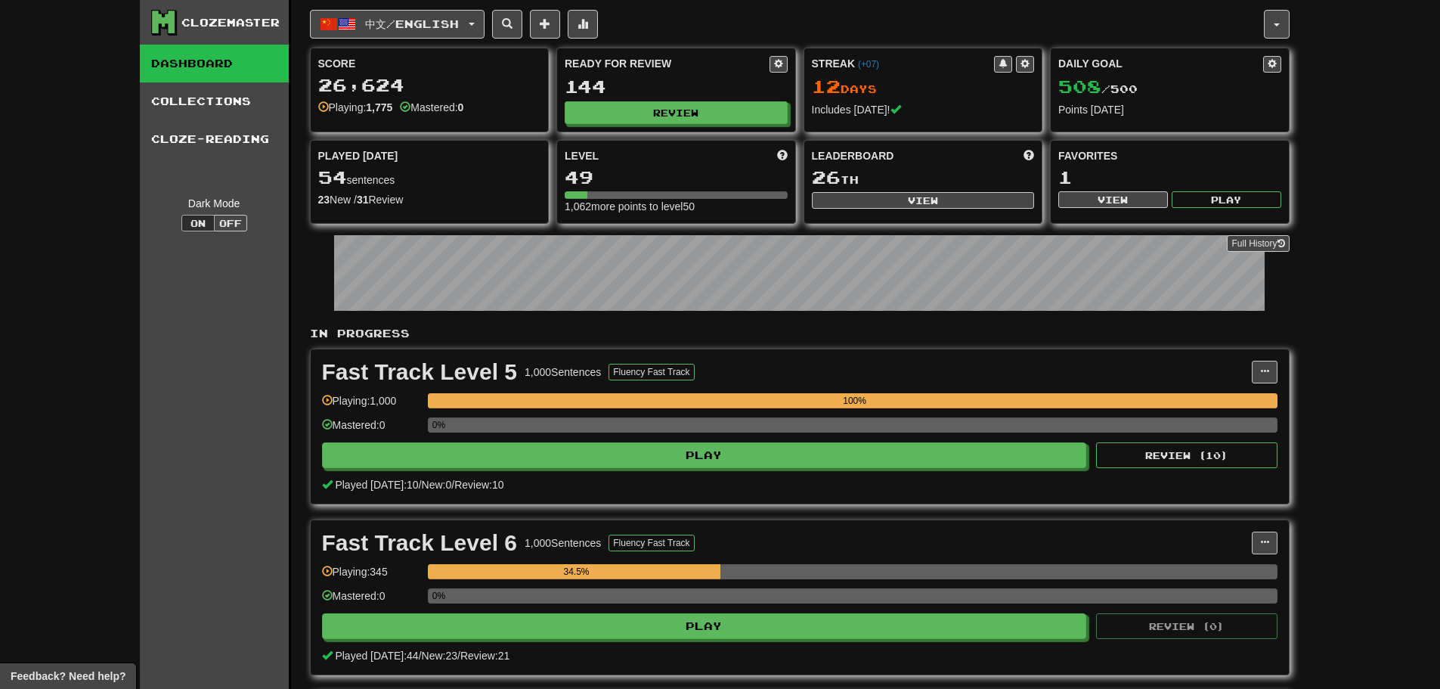 This screenshot has height=689, width=1440. Describe the element at coordinates (429, 178) in the screenshot. I see `div: sentences` at that location.